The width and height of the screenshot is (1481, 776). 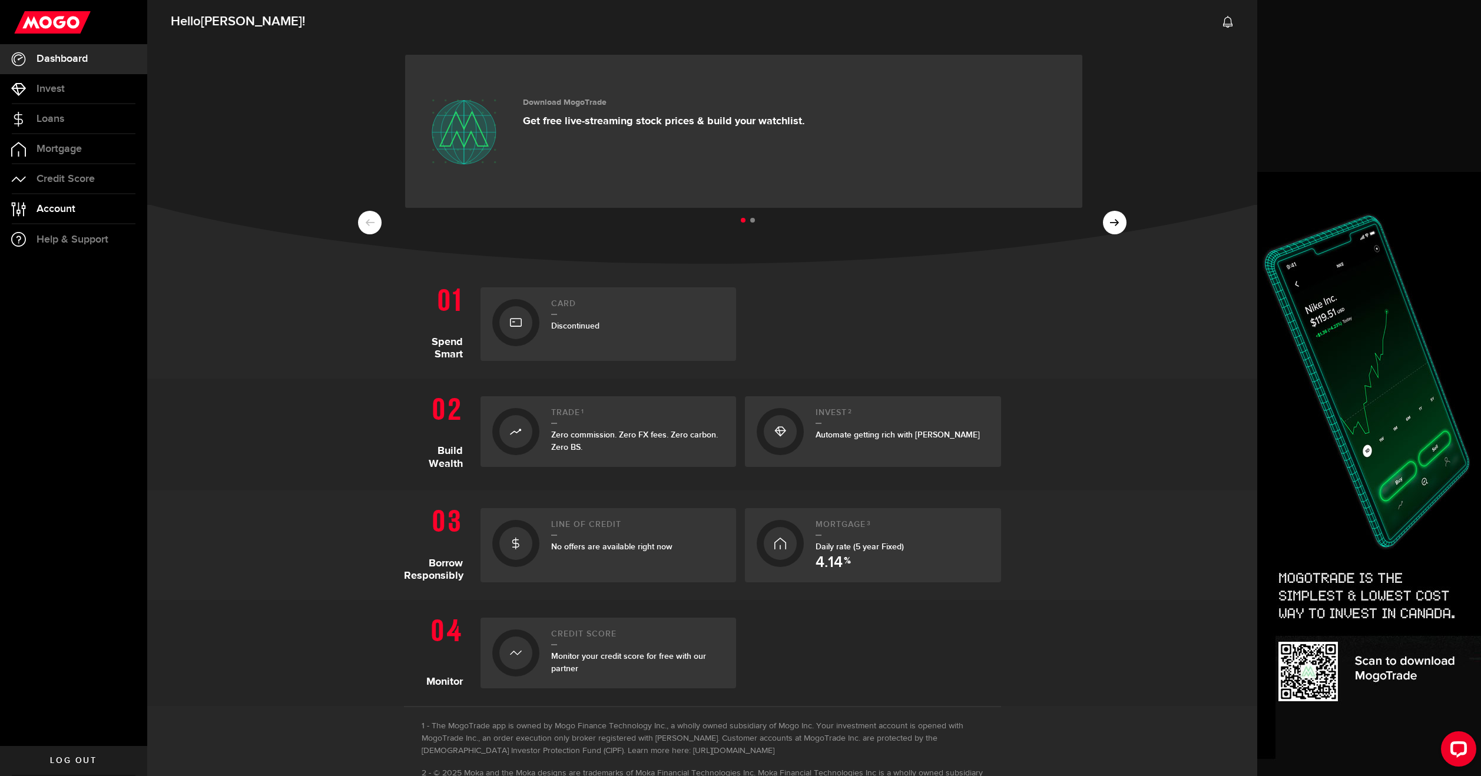 I want to click on span: Help & Support, so click(x=72, y=240).